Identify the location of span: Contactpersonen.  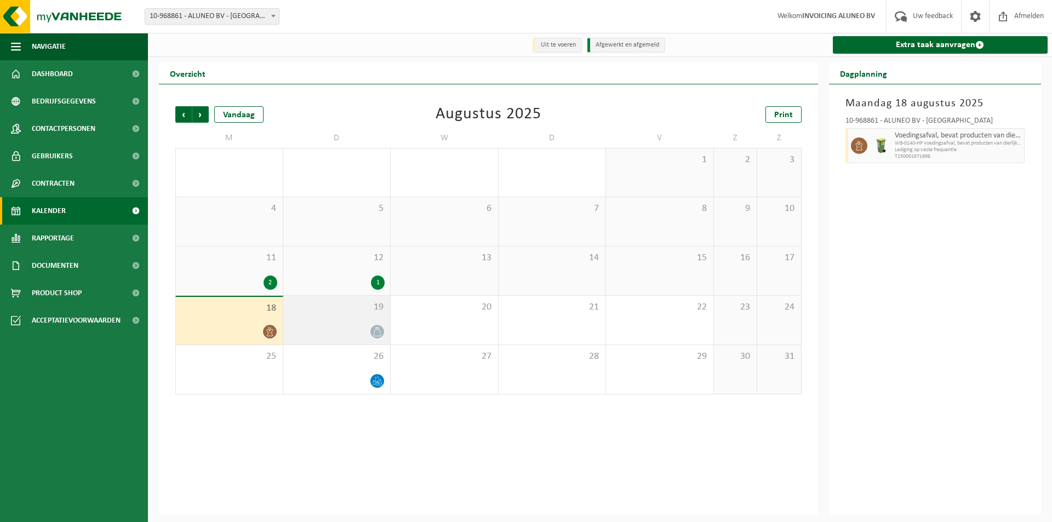
(64, 129).